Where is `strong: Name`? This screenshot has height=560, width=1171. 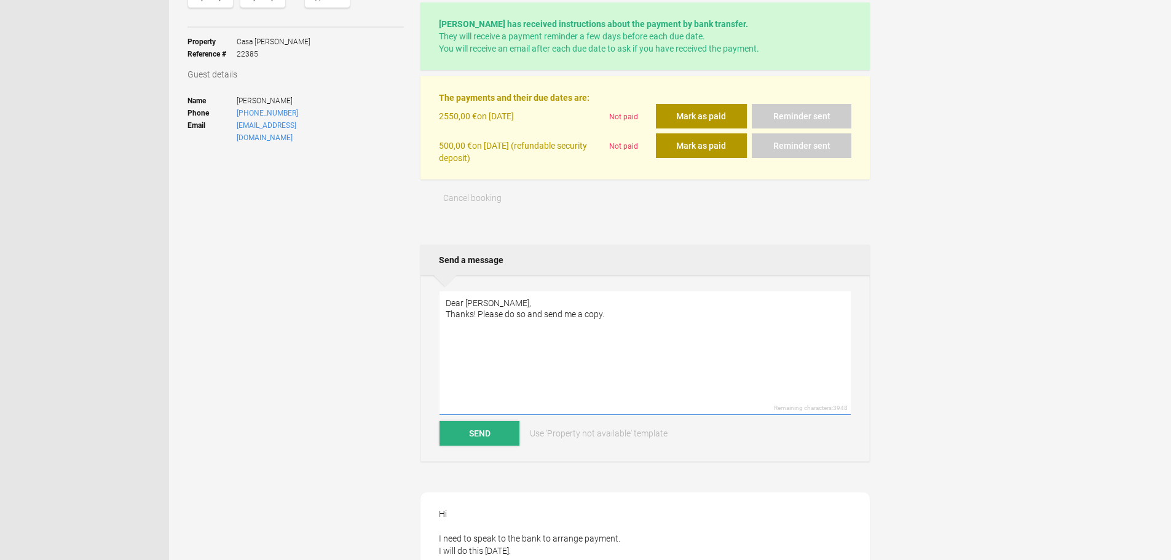
strong: Name is located at coordinates (212, 101).